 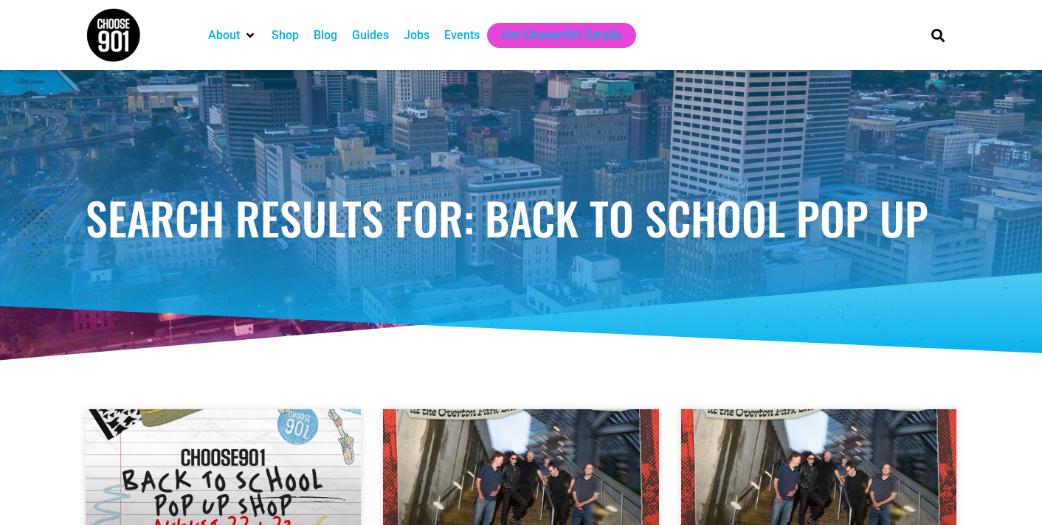 What do you see at coordinates (462, 35) in the screenshot?
I see `div: Events` at bounding box center [462, 35].